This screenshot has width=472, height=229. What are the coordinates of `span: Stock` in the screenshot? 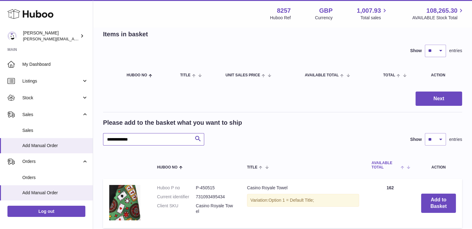 It's located at (52, 98).